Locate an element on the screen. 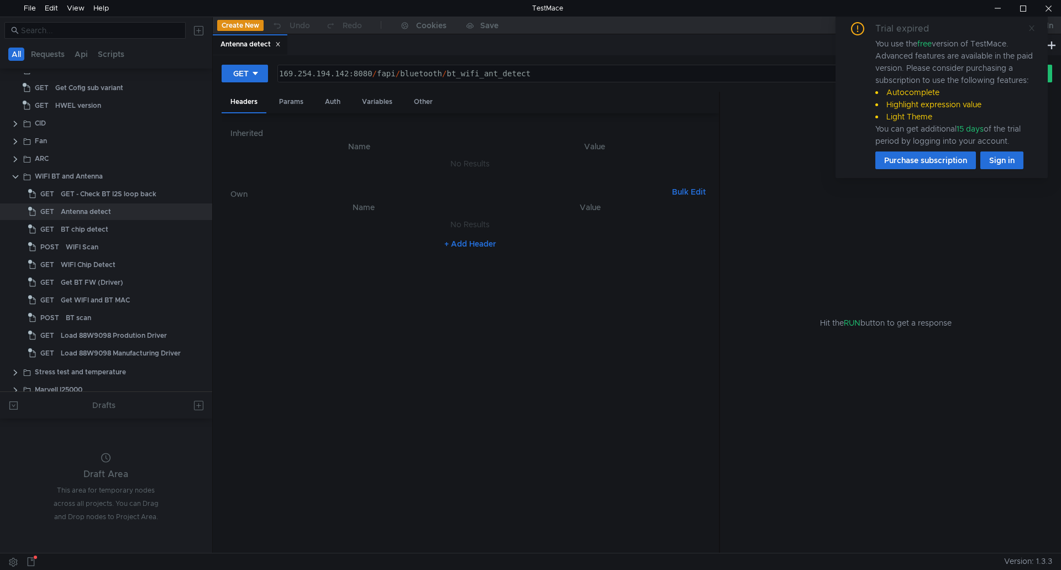  span: RUN is located at coordinates (852, 323).